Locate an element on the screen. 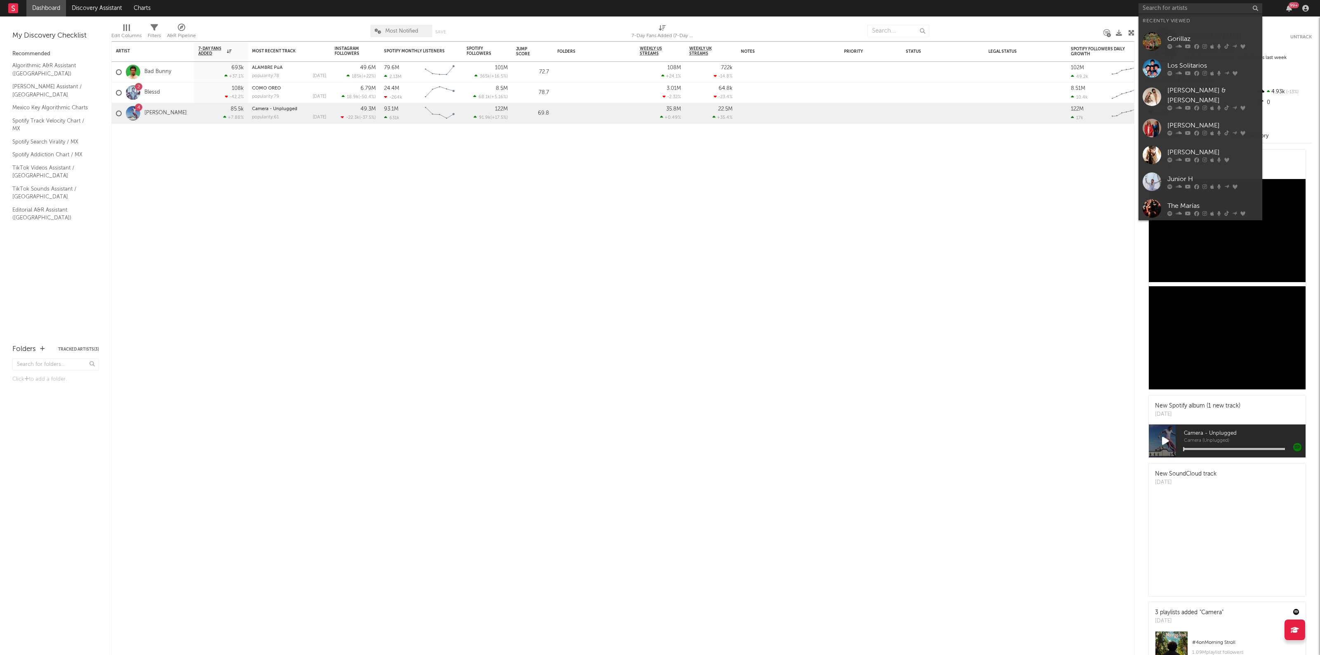 This screenshot has height=655, width=1320. span: 7-Day Fans Added is located at coordinates (212, 51).